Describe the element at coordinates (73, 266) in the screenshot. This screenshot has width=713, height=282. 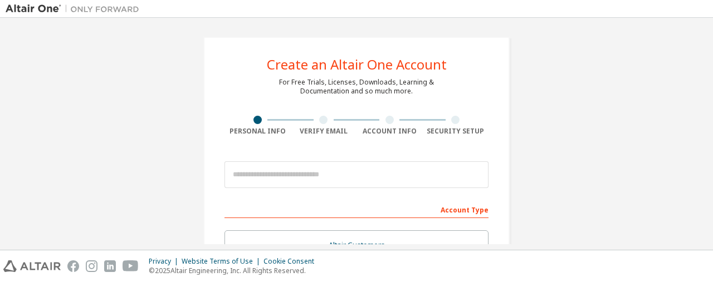
I see `img: facebook.svg` at that location.